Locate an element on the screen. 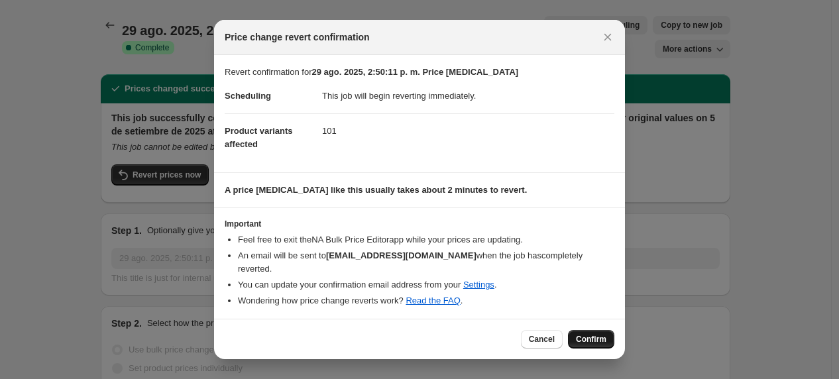 Image resolution: width=839 pixels, height=379 pixels. button: Cancel is located at coordinates (542, 339).